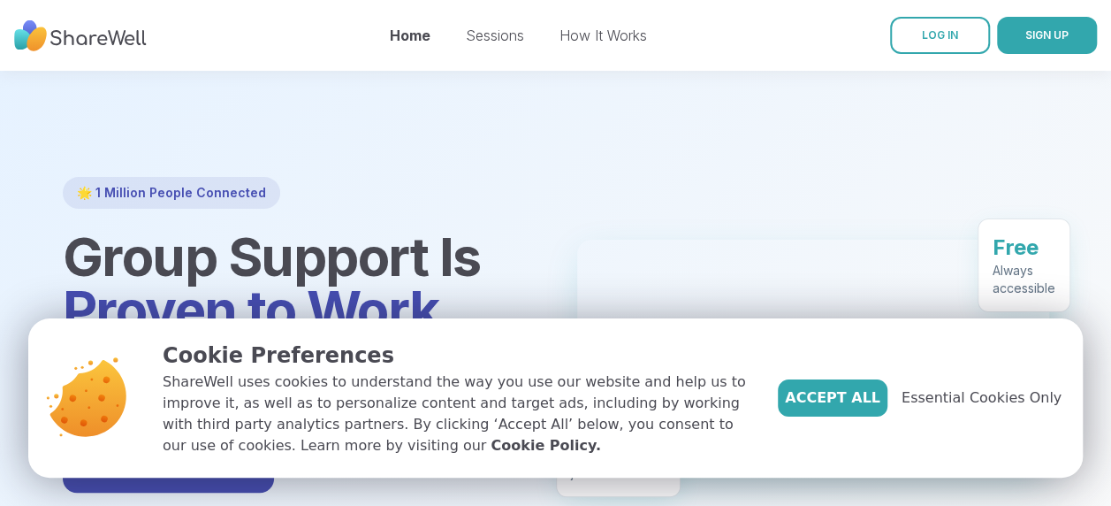  What do you see at coordinates (456, 414) in the screenshot?
I see `p: ShareWell uses cookies to understand the way you use our website and help us to improve it, as we...` at bounding box center [456, 414].